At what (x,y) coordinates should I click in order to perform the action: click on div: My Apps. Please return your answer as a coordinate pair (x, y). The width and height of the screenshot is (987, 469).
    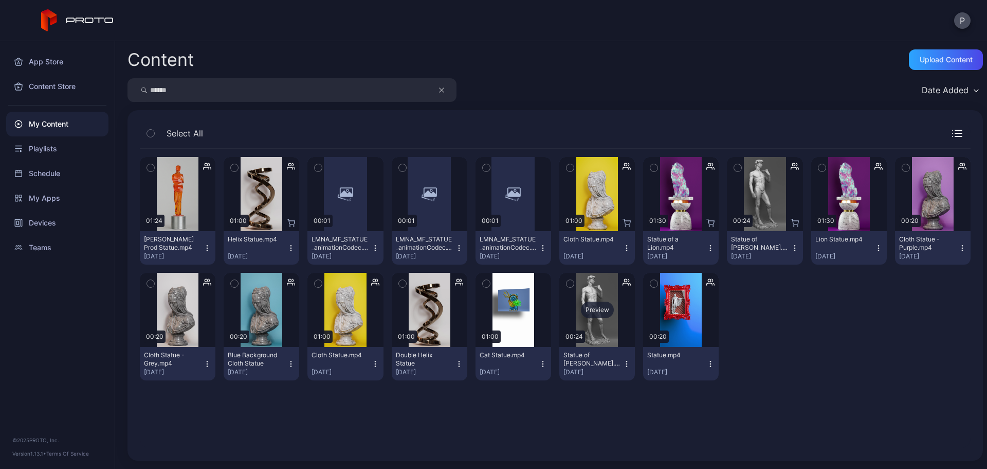
    Looking at the image, I should click on (57, 198).